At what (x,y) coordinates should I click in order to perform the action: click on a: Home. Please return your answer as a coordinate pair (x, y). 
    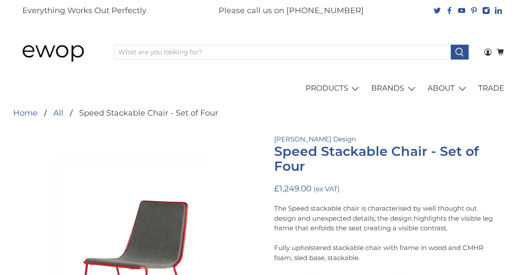
    Looking at the image, I should click on (25, 113).